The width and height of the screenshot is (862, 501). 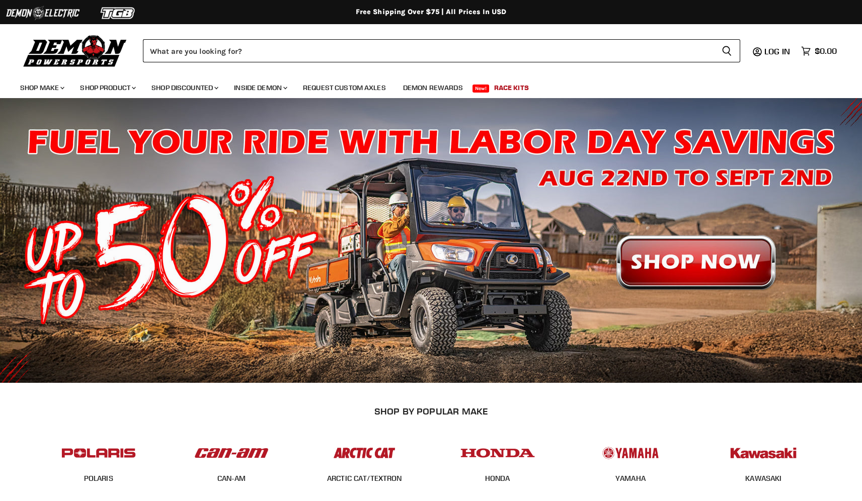 What do you see at coordinates (43, 13) in the screenshot?
I see `img: Demon Electric Logo 2` at bounding box center [43, 13].